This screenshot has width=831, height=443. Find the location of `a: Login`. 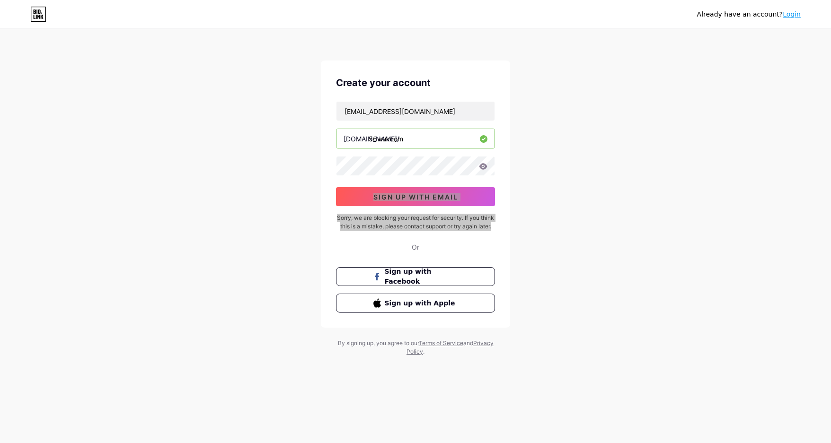

a: Login is located at coordinates (792, 14).